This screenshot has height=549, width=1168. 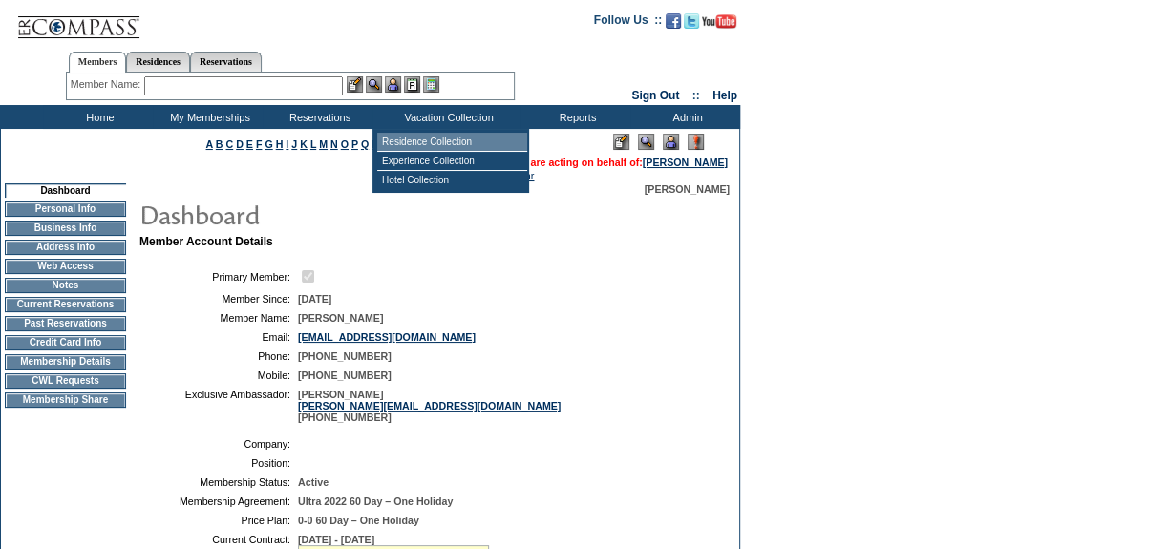 What do you see at coordinates (219, 356) in the screenshot?
I see `td: Phone:` at bounding box center [219, 356].